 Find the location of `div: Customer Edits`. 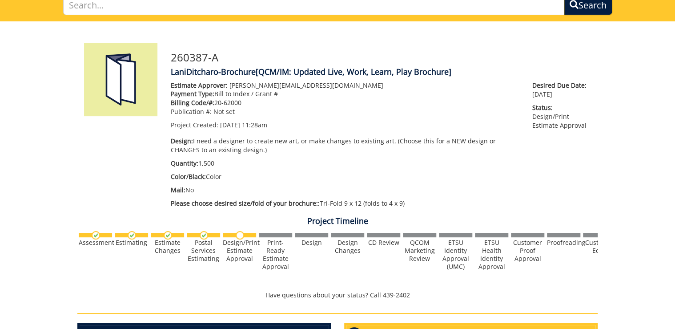

div: Customer Edits is located at coordinates (599, 246).